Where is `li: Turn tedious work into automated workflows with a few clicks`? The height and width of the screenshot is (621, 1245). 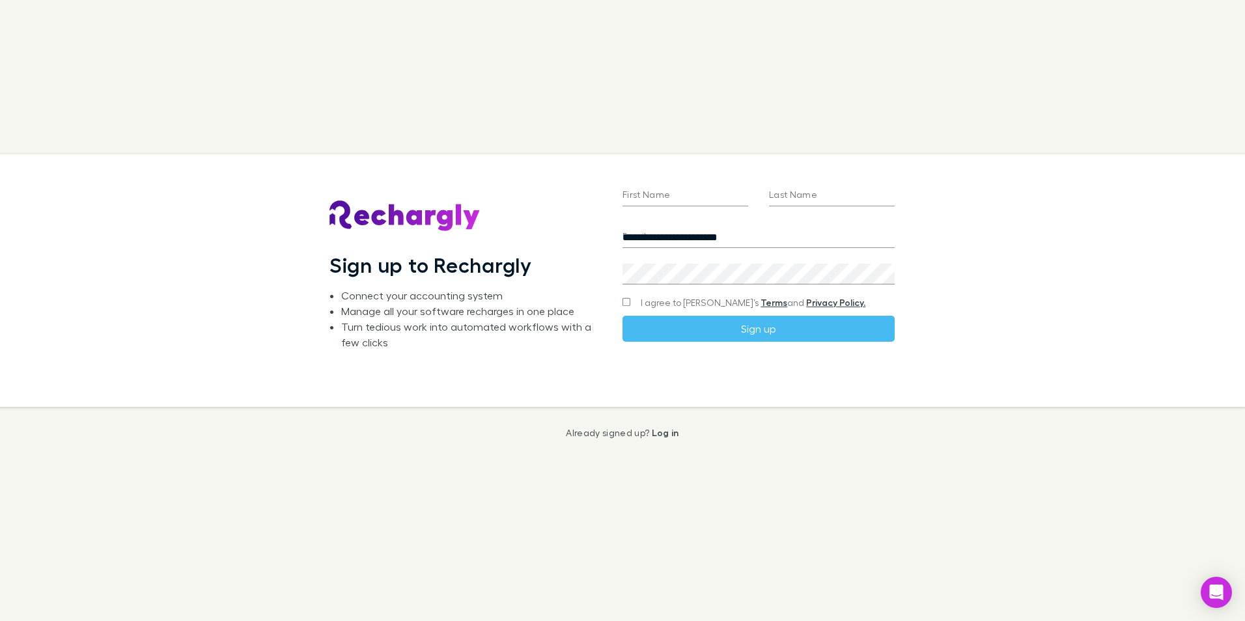 li: Turn tedious work into automated workflows with a few clicks is located at coordinates (471, 335).